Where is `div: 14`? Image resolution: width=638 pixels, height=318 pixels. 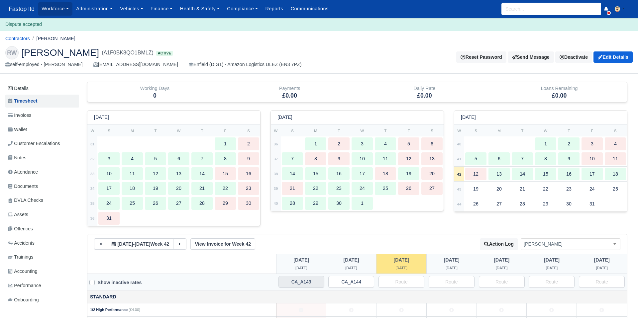 div: 14 is located at coordinates (202, 174).